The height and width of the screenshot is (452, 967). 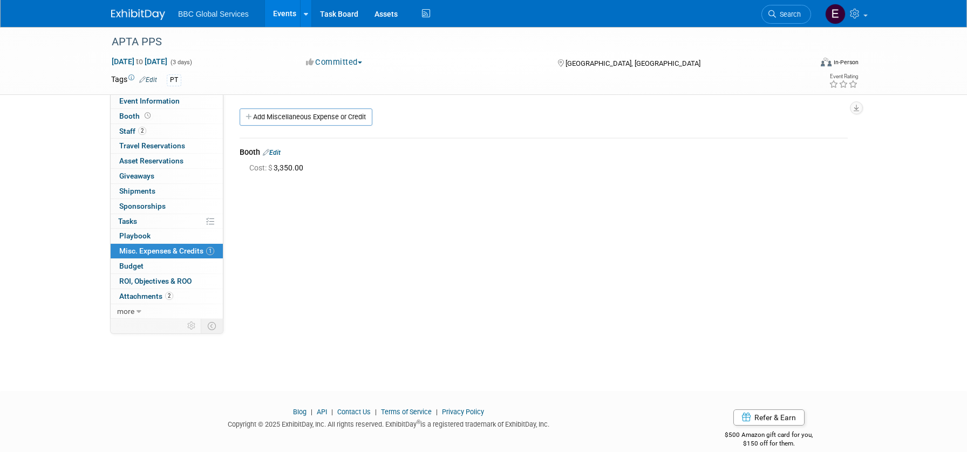 I want to click on a: Add Miscellaneous Expense or Credit, so click(x=306, y=117).